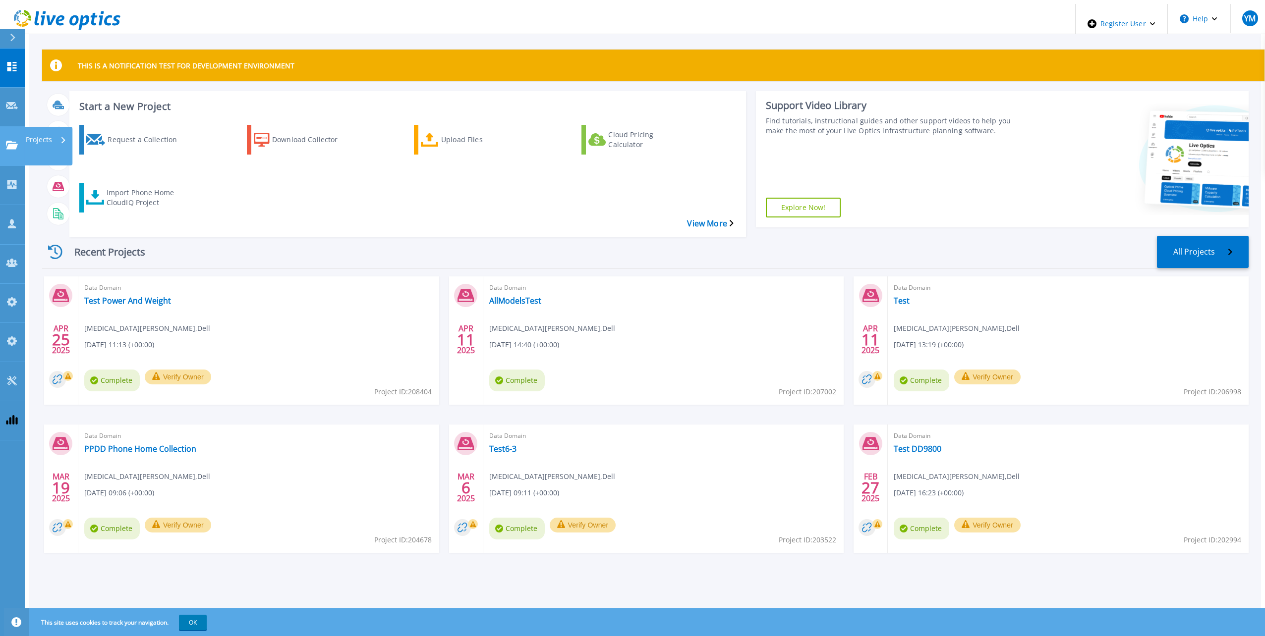 Image resolution: width=1265 pixels, height=636 pixels. I want to click on span: Project ID: 206998, so click(1212, 392).